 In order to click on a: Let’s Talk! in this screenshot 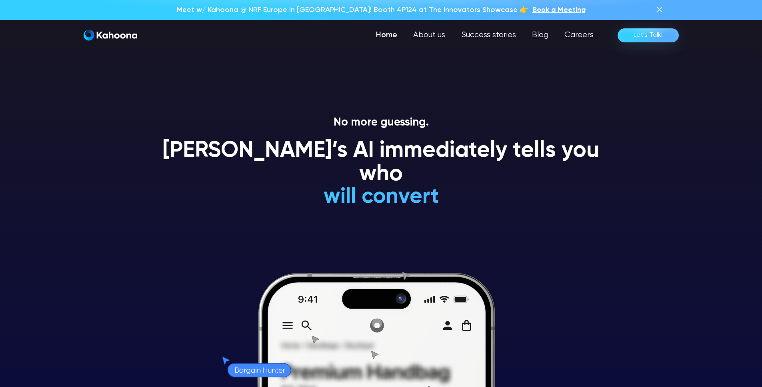, I will do `click(648, 35)`.